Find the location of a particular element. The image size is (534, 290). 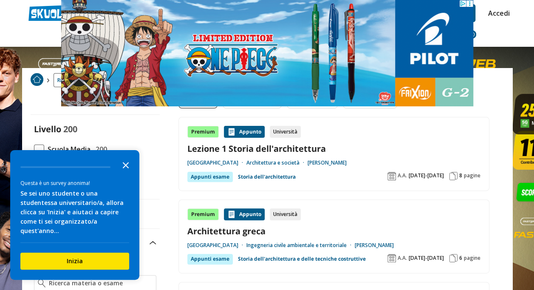

a: Ricerca is located at coordinates (66, 80).